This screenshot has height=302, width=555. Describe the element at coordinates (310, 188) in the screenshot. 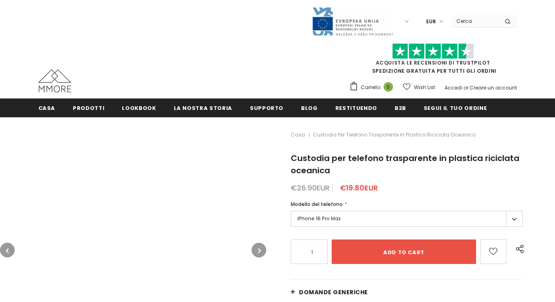

I see `span: €26.90EUR` at that location.